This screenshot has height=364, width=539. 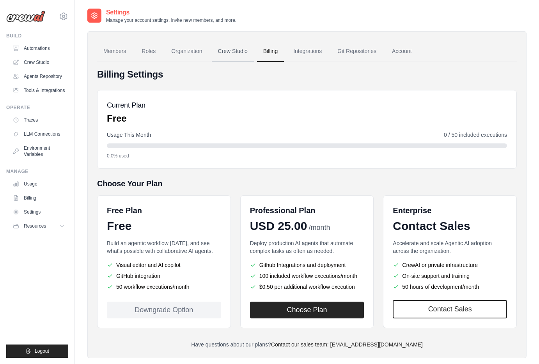 What do you see at coordinates (449, 226) in the screenshot?
I see `div: Contact Sales` at bounding box center [449, 226].